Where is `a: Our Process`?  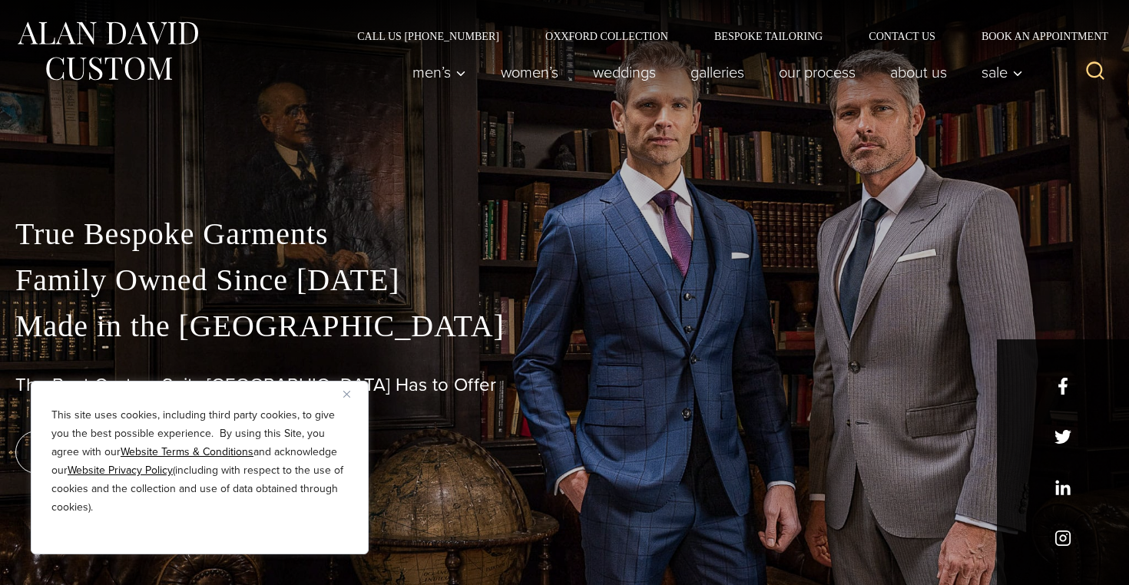 a: Our Process is located at coordinates (817, 72).